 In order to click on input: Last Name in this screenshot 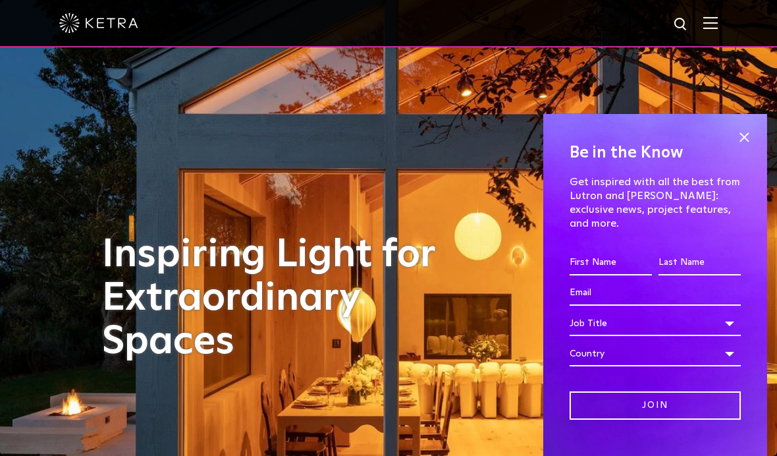, I will do `click(699, 263)`.